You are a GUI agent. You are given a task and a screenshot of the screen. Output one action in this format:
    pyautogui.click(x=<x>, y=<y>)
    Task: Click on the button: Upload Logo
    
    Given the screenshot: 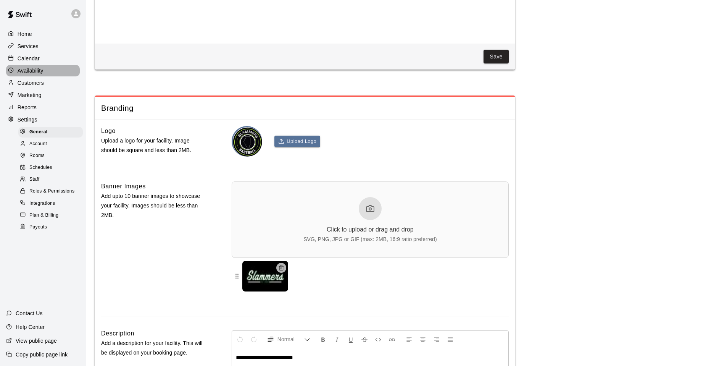 What is the action you would take?
    pyautogui.click(x=297, y=141)
    